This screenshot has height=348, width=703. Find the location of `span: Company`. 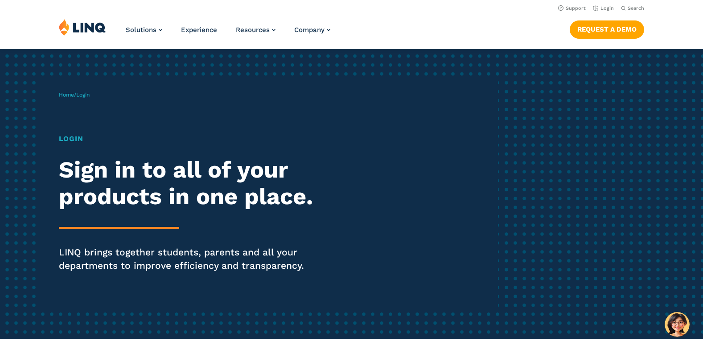

span: Company is located at coordinates (309, 30).